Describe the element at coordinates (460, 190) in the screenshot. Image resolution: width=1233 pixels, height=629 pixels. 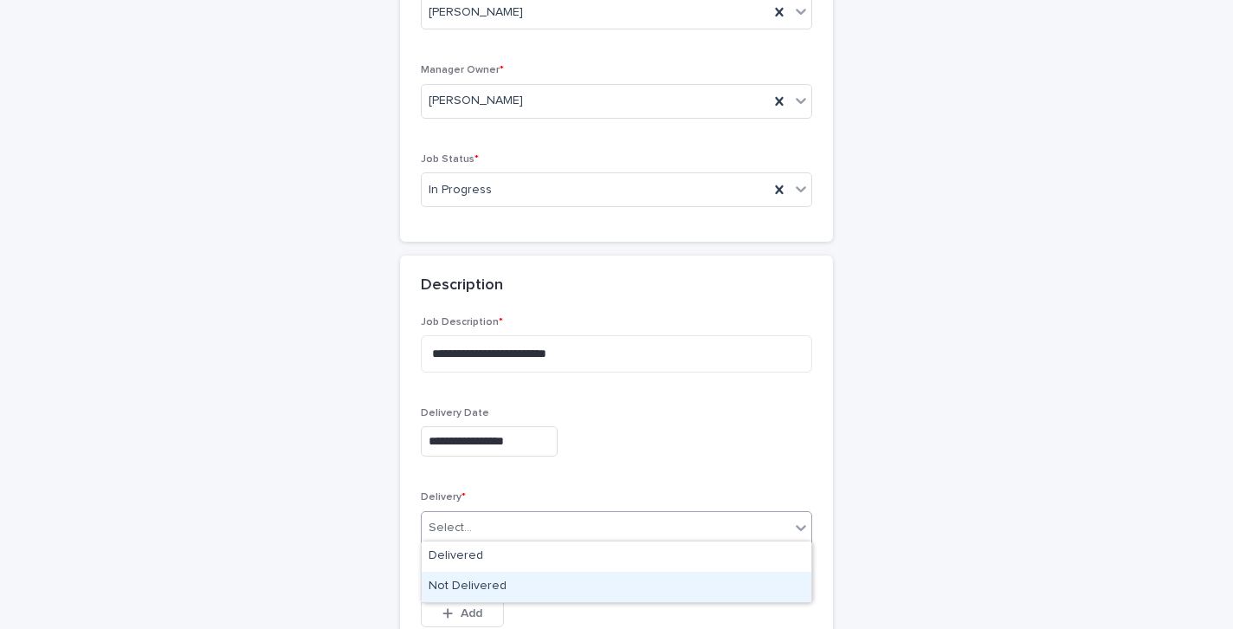
I see `span: In Progress` at that location.